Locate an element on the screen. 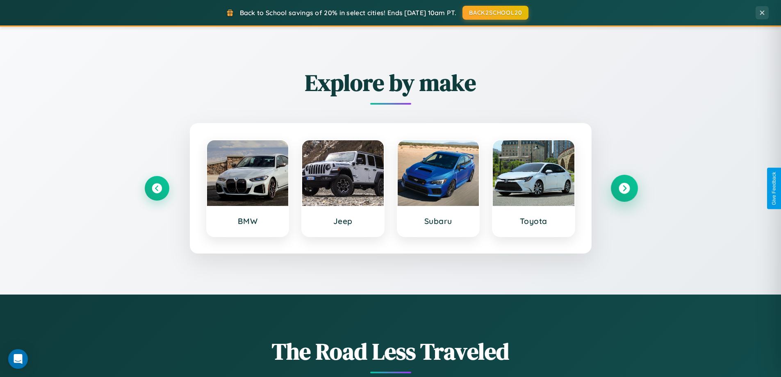 This screenshot has width=781, height=377. h3: BMW is located at coordinates (248, 221).